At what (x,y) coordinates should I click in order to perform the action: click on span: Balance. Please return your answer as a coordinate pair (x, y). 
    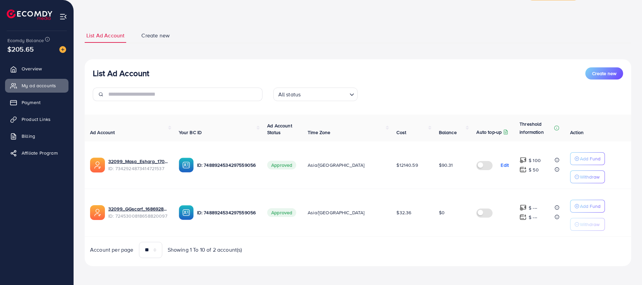
    Looking at the image, I should click on (447, 133).